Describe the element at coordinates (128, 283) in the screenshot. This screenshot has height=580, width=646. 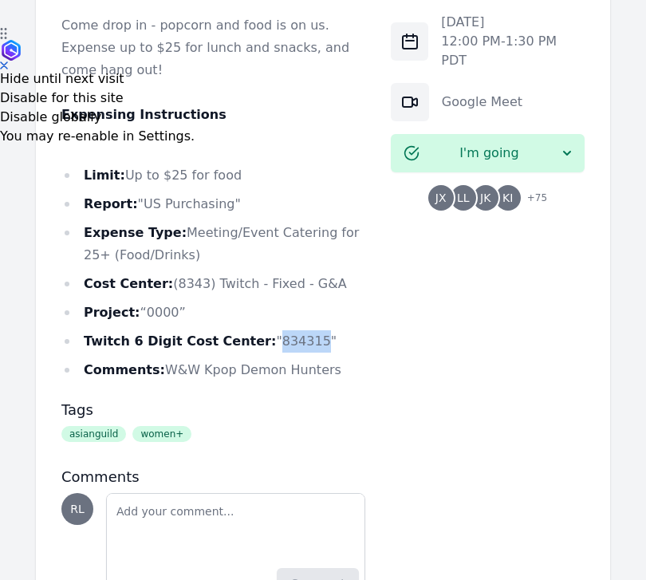
I see `strong: Cost Center:` at that location.